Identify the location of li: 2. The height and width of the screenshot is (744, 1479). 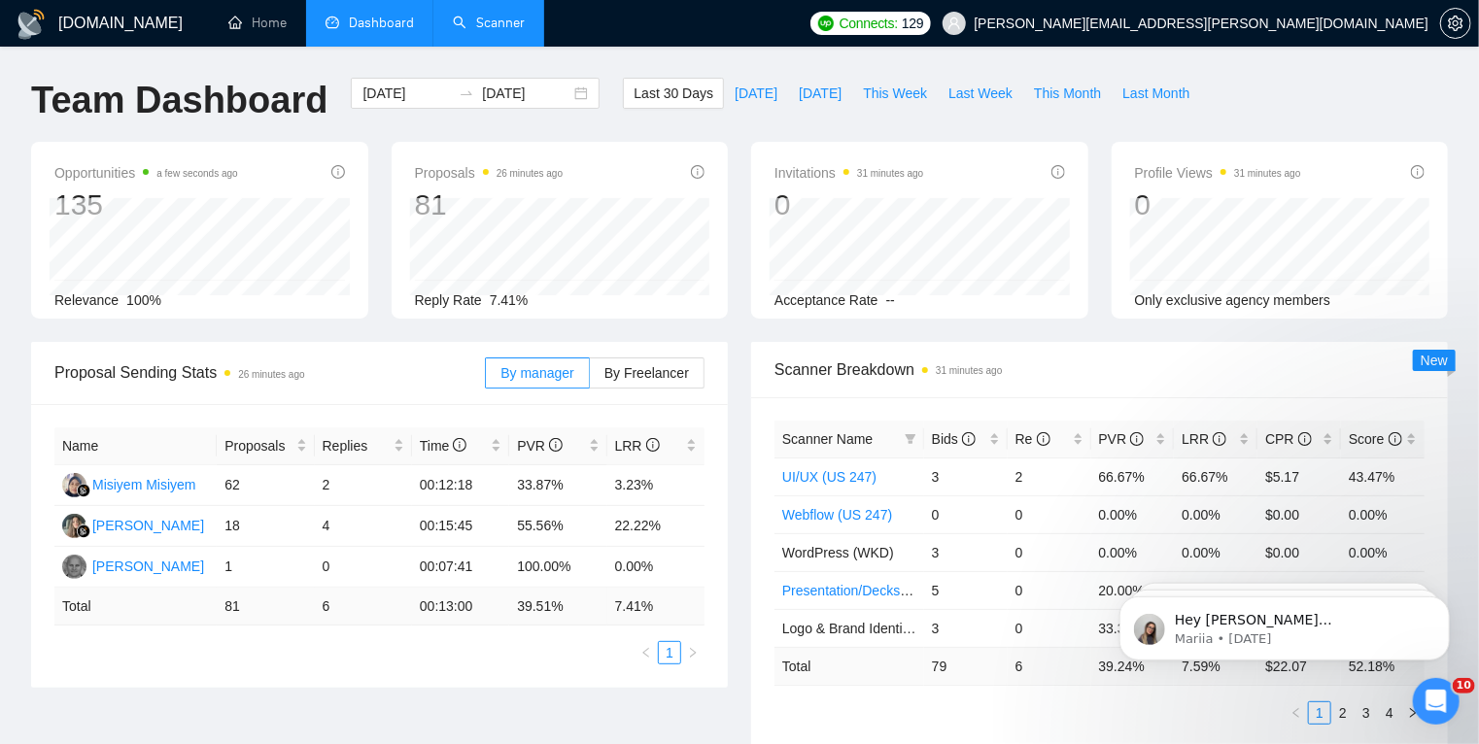
(1343, 713).